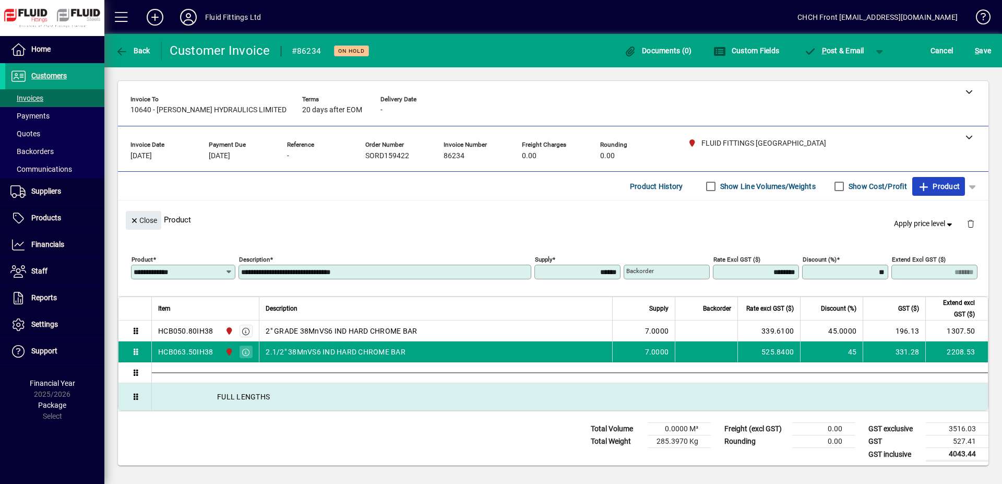 The height and width of the screenshot is (484, 1002). Describe the element at coordinates (351, 51) in the screenshot. I see `span: On hold` at that location.